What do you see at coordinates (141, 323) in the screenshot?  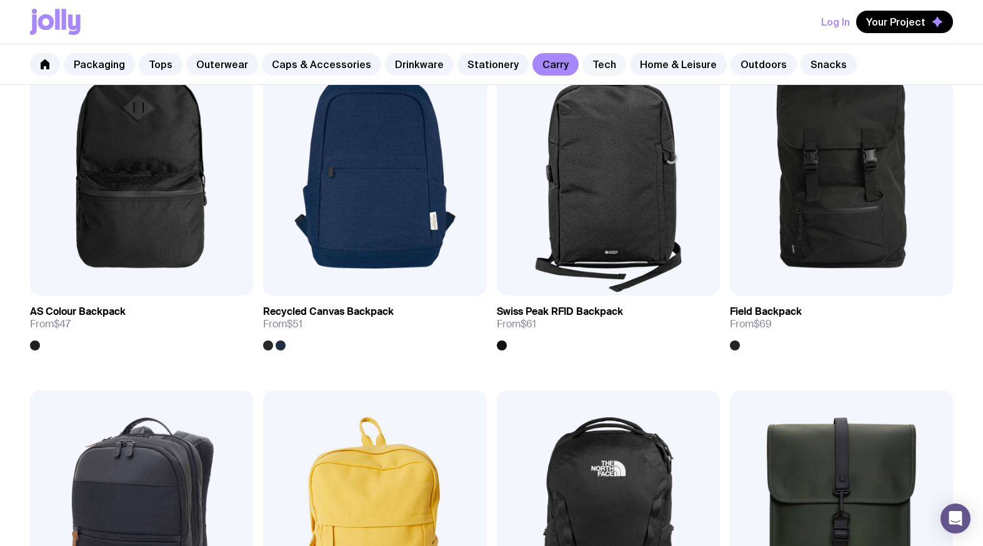 I see `a: AS Colour BackpackFrom$47` at bounding box center [141, 323].